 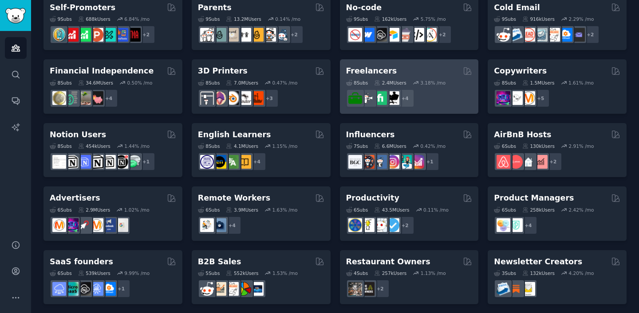 What do you see at coordinates (285, 83) in the screenshot?
I see `div: 0.47 % /mo` at bounding box center [285, 83].